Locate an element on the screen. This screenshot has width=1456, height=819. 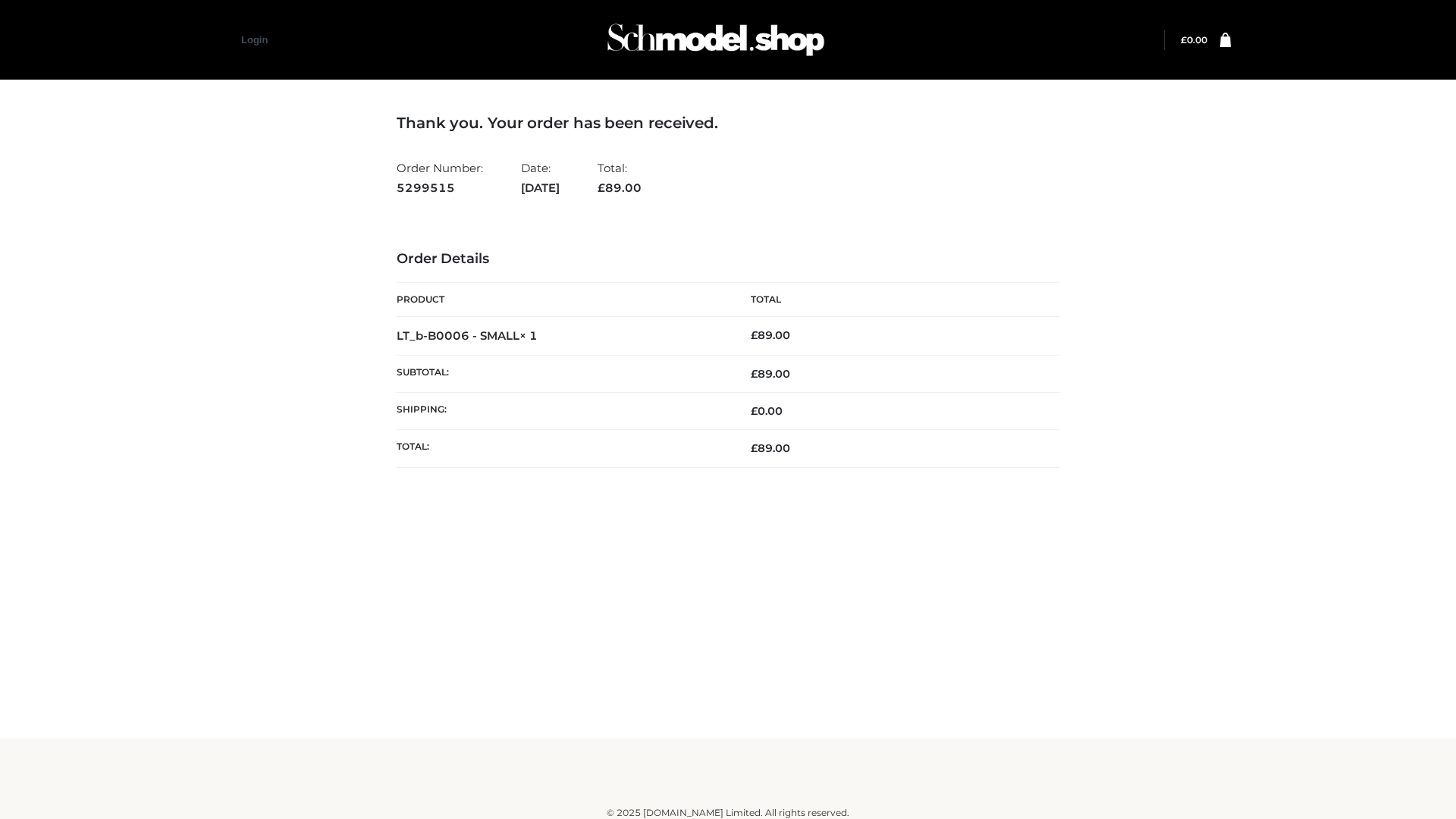
strong: LT_b-B0006 - SMALL is located at coordinates (467, 335).